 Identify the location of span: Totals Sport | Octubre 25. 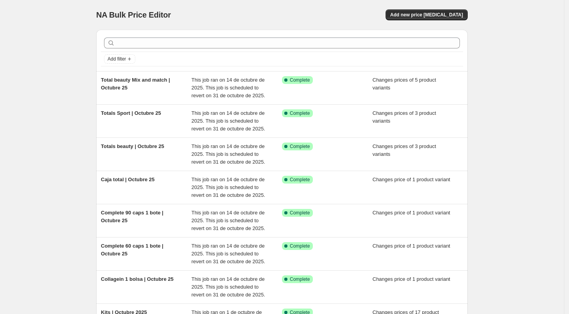
(131, 113).